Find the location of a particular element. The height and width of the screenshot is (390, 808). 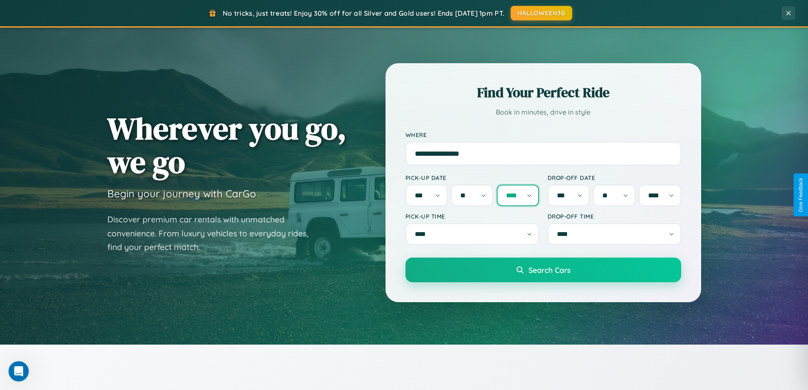

button: HALLOWEEN30 is located at coordinates (541, 13).